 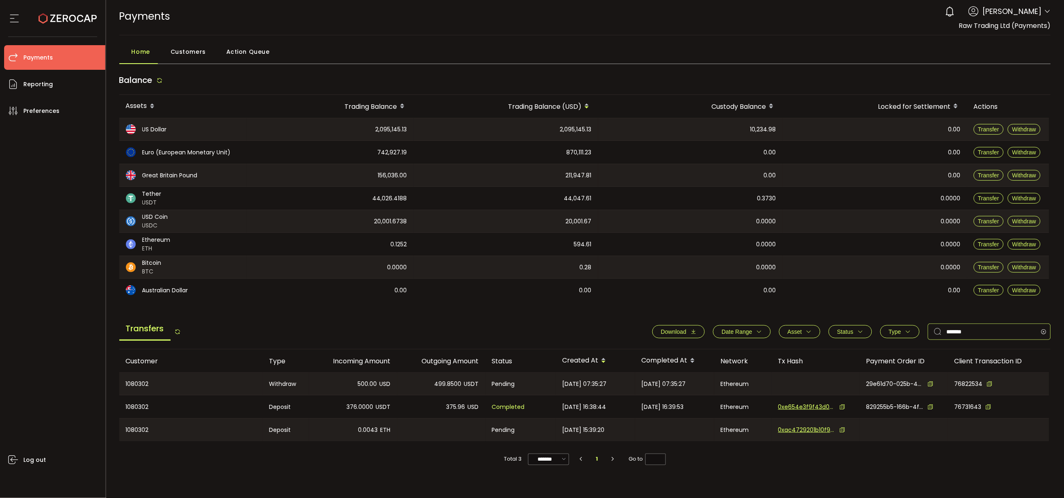 I want to click on div: Incoming Amount, so click(x=353, y=361).